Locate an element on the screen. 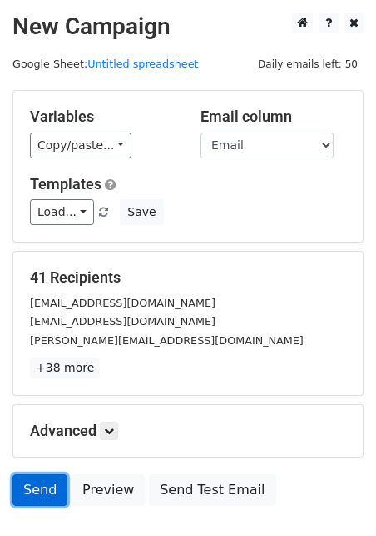  a: Copy/paste... is located at coordinates (81, 145).